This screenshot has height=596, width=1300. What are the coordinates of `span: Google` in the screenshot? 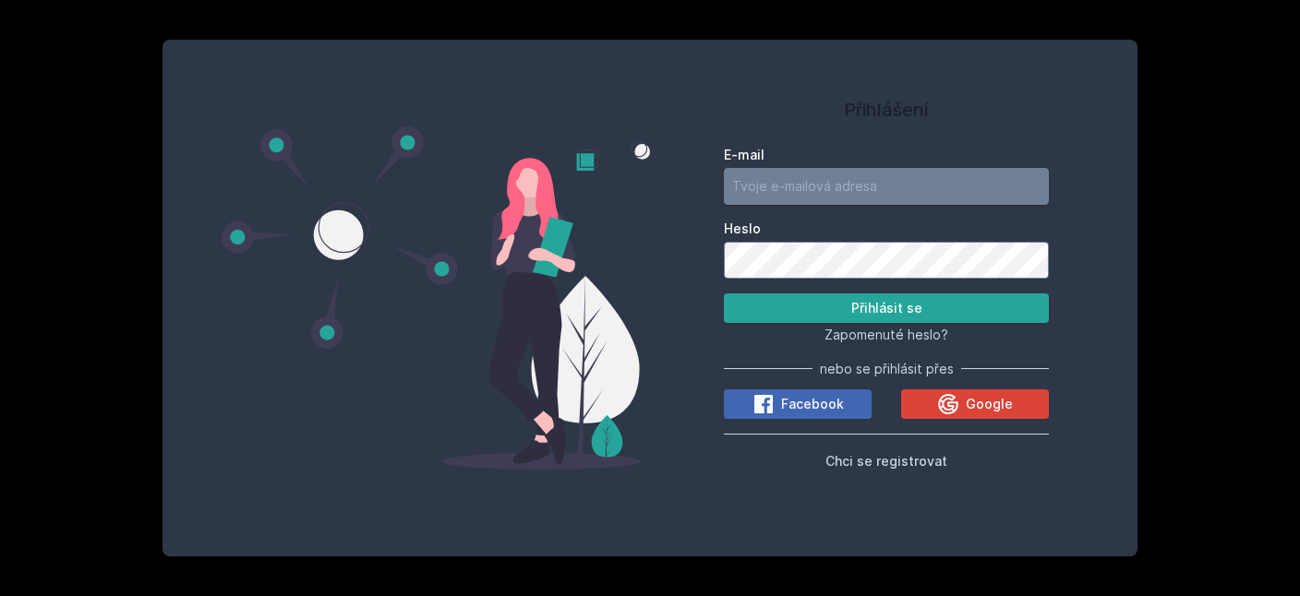 It's located at (989, 404).